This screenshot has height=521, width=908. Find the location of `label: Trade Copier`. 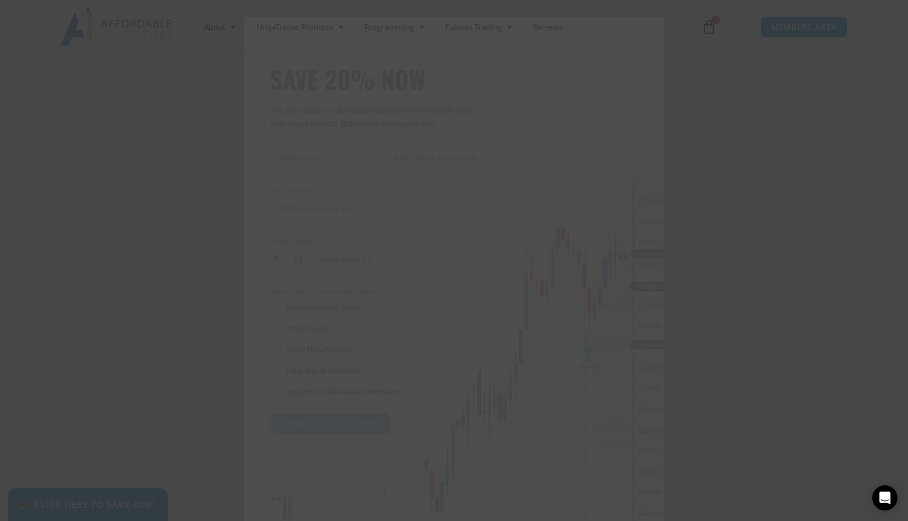

label: Trade Copier is located at coordinates (378, 329).